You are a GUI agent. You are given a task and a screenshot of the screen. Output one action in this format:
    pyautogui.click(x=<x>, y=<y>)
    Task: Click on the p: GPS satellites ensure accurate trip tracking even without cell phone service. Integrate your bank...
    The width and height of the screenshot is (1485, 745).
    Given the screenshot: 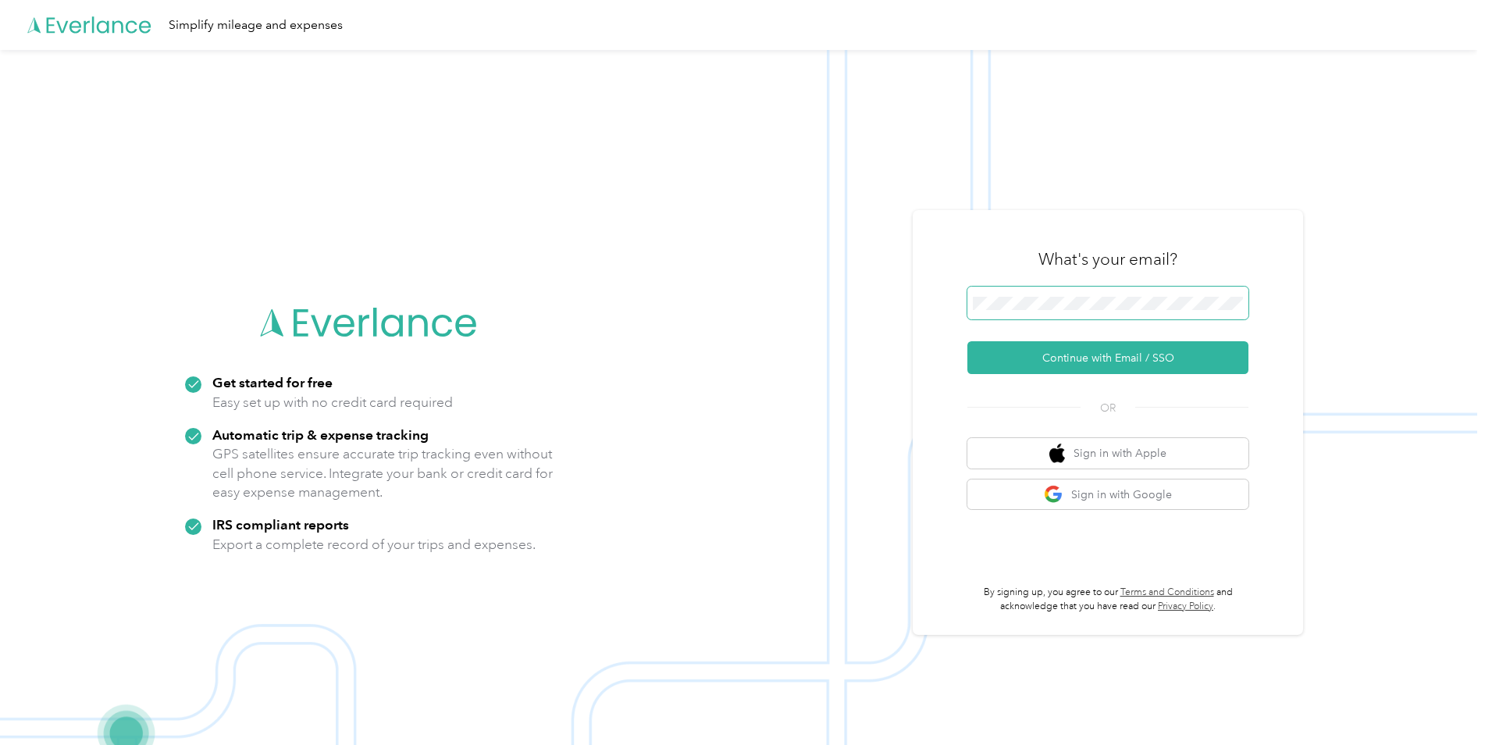 What is the action you would take?
    pyautogui.click(x=383, y=473)
    